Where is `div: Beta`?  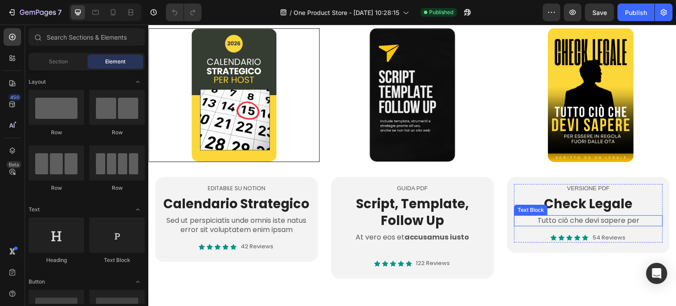
div: Beta is located at coordinates (14, 165).